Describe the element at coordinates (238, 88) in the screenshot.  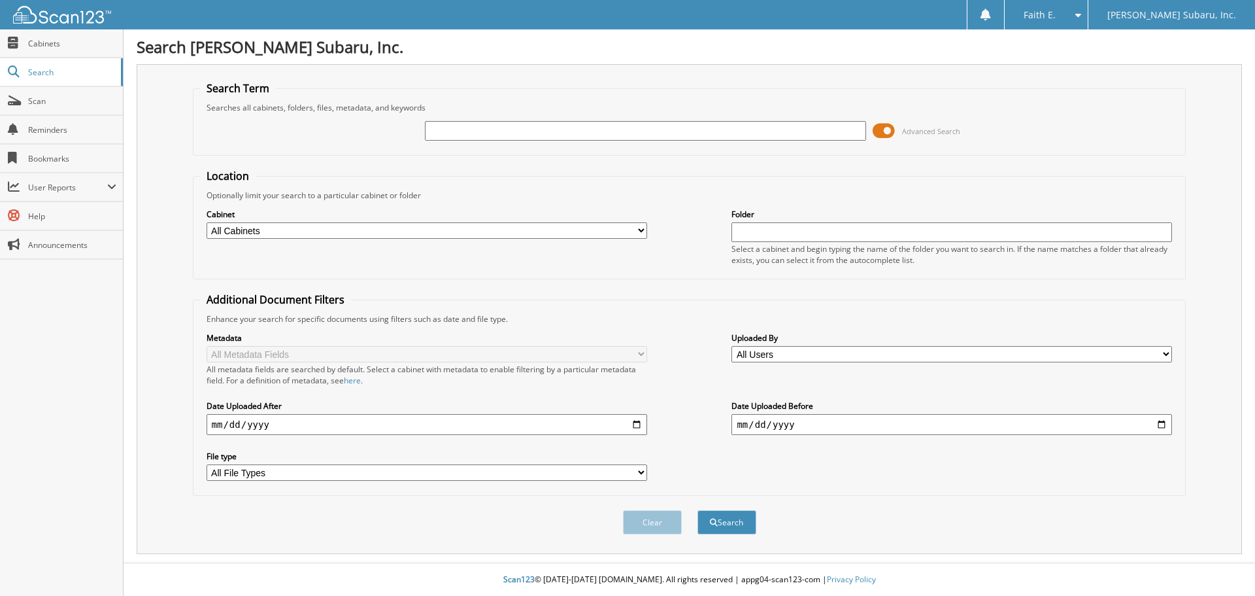
I see `legend: Search Term` at that location.